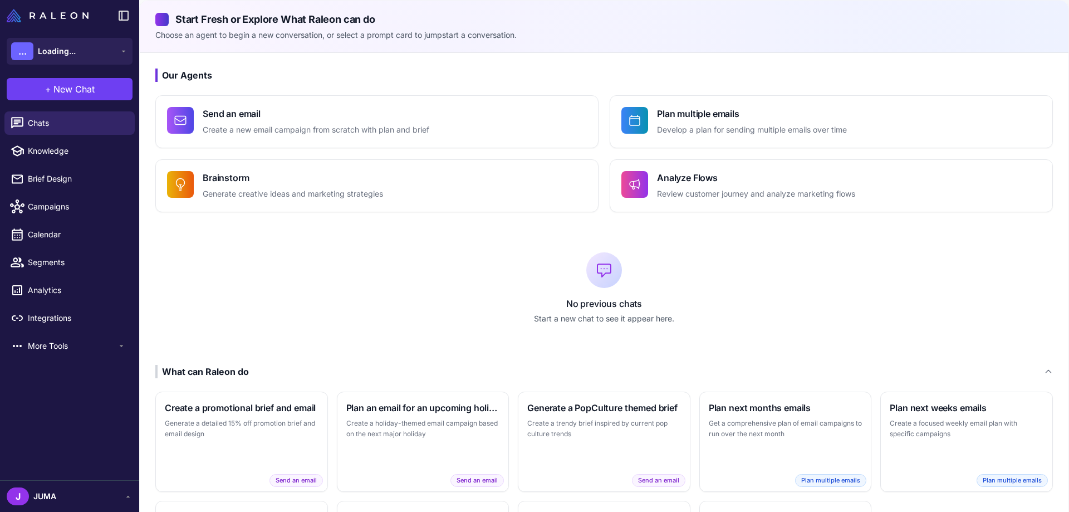  Describe the element at coordinates (604, 428) in the screenshot. I see `p: Create a trendy brief inspired by current pop culture trends` at that location.